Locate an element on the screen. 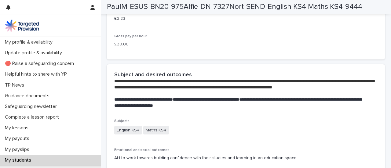  span: Emotional and social outcomes is located at coordinates (142, 150).